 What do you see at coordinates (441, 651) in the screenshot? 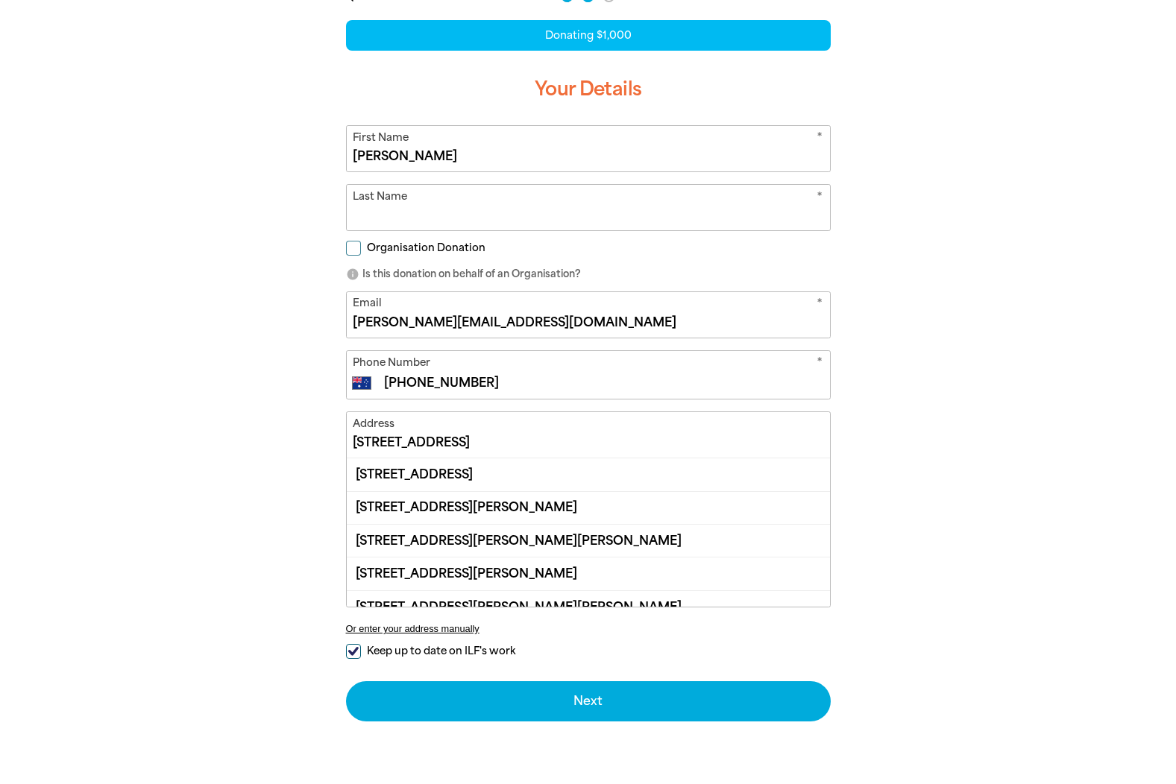
I see `span: Keep up to date on ILF's work` at bounding box center [441, 651].